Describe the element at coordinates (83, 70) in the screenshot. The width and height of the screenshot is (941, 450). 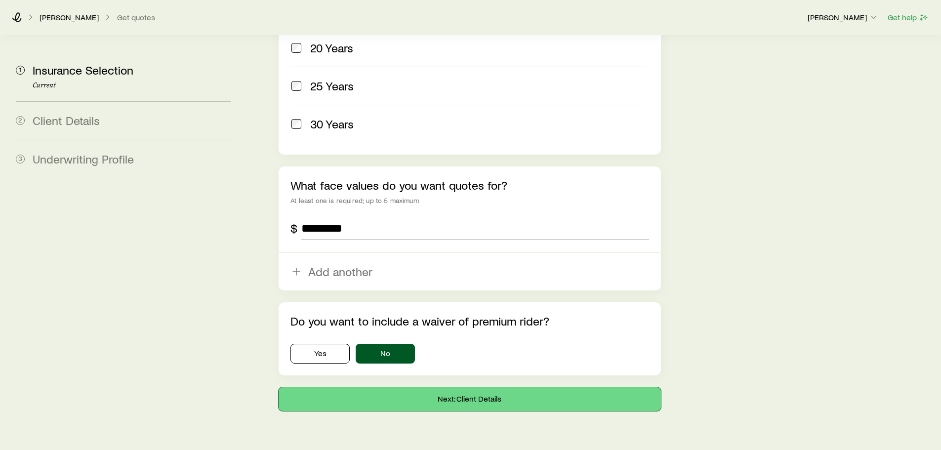
I see `span: Insurance Selection` at that location.